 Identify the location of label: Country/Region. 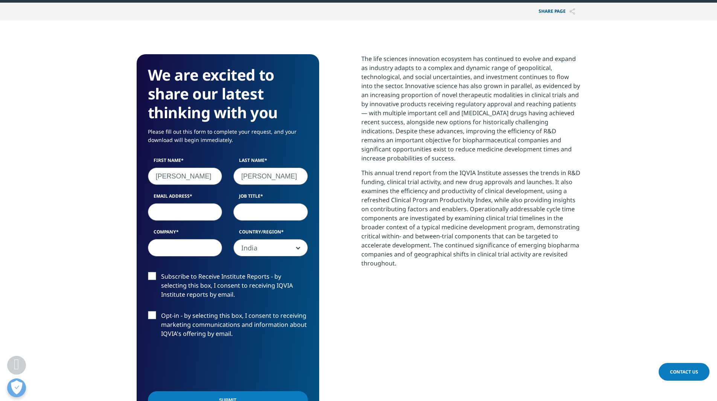
(271, 234).